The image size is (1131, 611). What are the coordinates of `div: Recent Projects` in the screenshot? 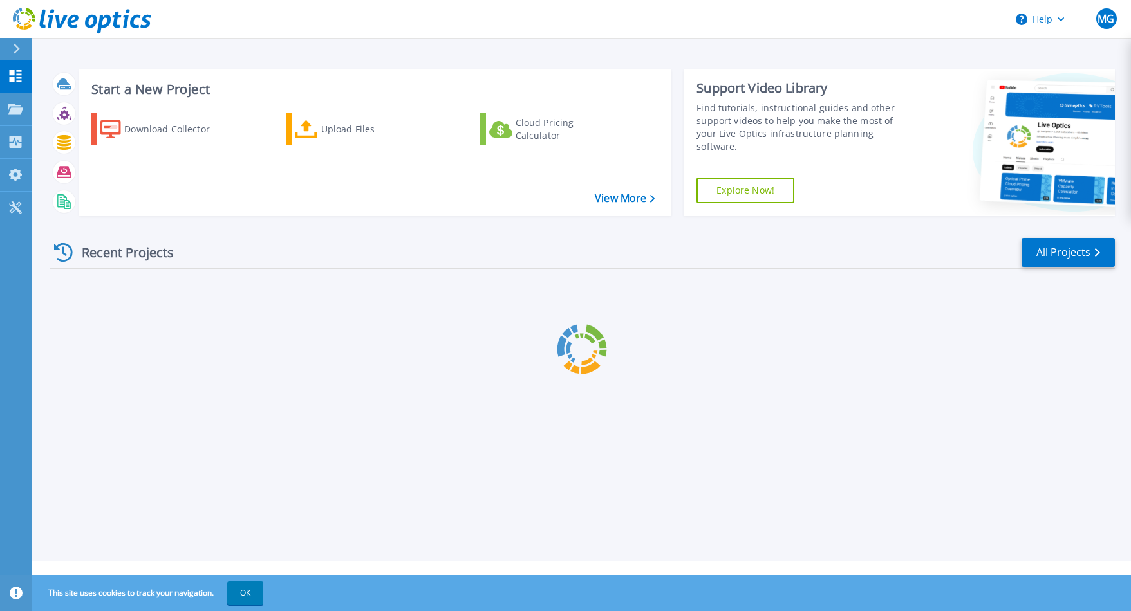 It's located at (120, 252).